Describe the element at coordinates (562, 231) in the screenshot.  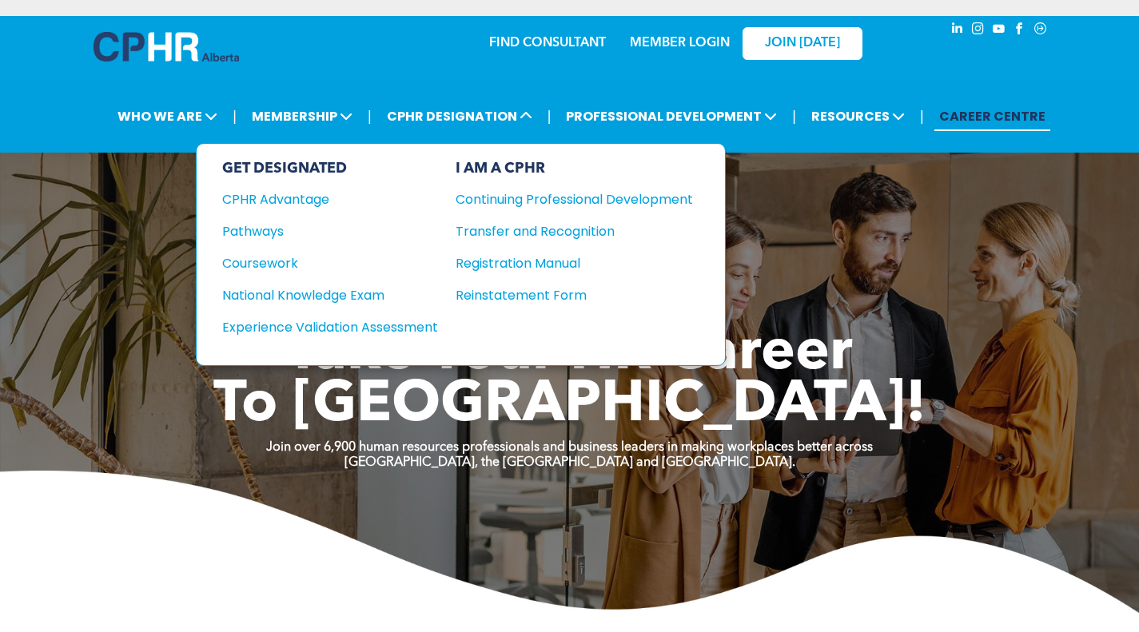
I see `div: Transfer and Recognition` at that location.